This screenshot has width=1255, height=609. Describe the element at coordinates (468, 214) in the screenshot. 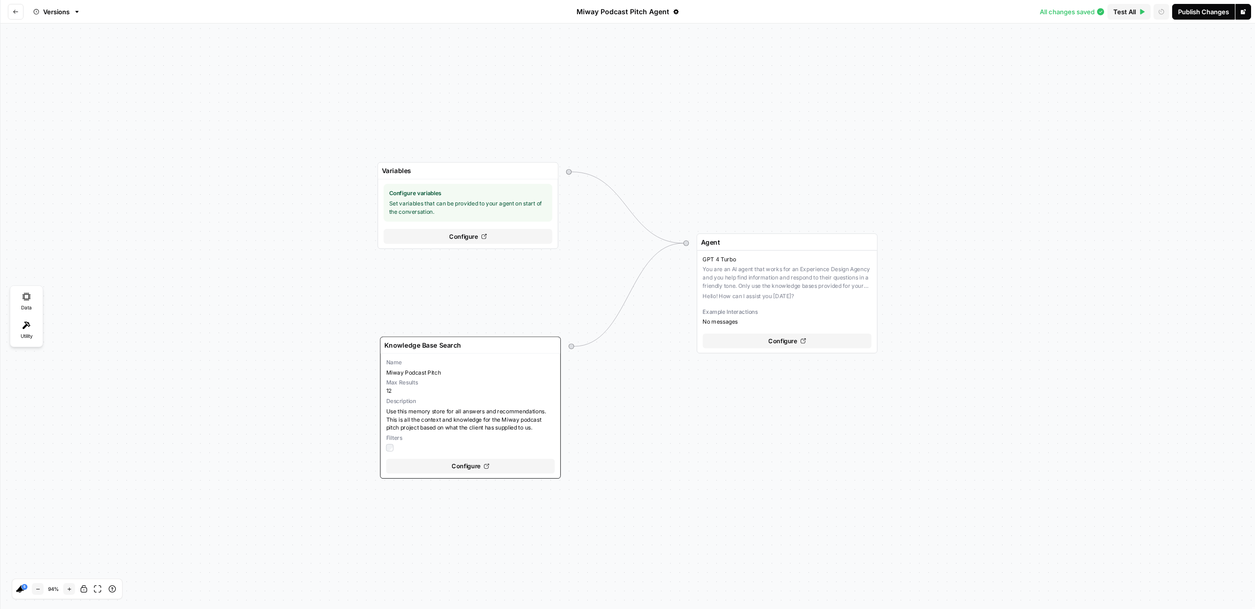

I see `button: Configure variablesSet variables that can be provided to your agent on start of the conversation....` at that location.